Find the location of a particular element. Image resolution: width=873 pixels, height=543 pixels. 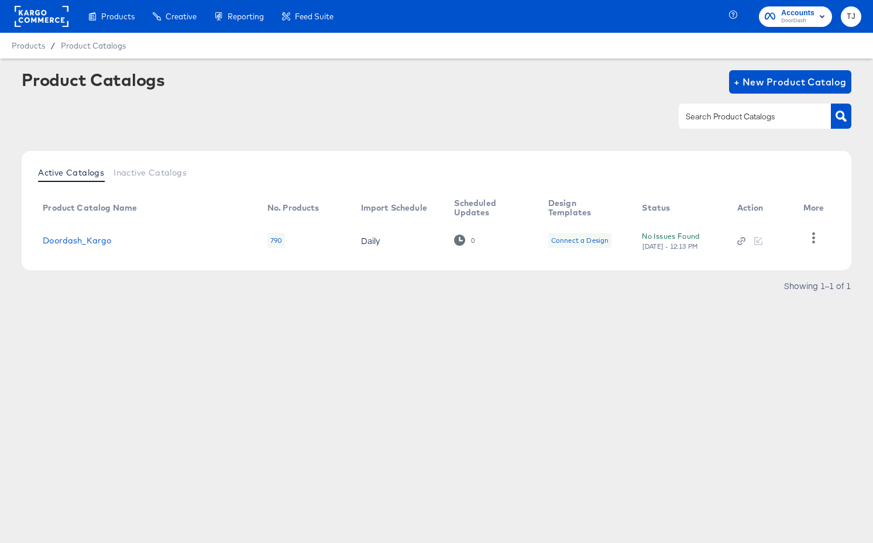

button: AccountsDoorDash is located at coordinates (796, 16).